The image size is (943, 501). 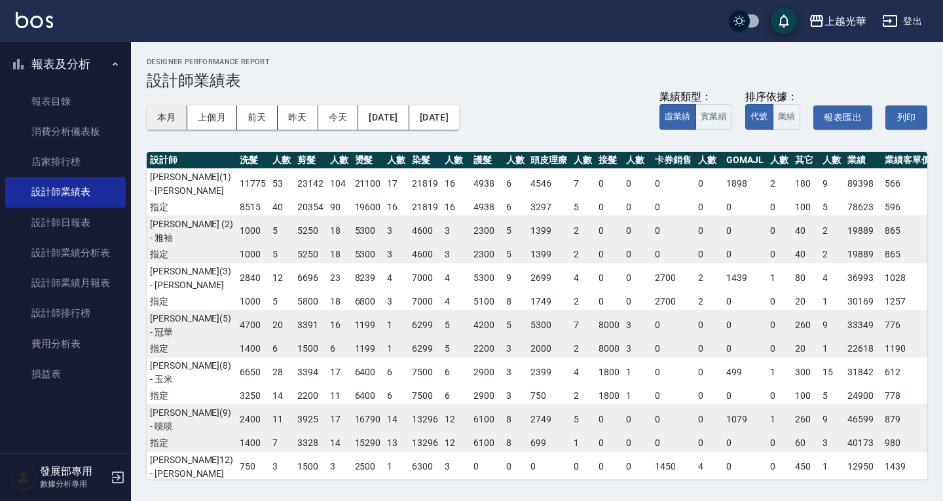 I want to click on td: 4546, so click(x=549, y=183).